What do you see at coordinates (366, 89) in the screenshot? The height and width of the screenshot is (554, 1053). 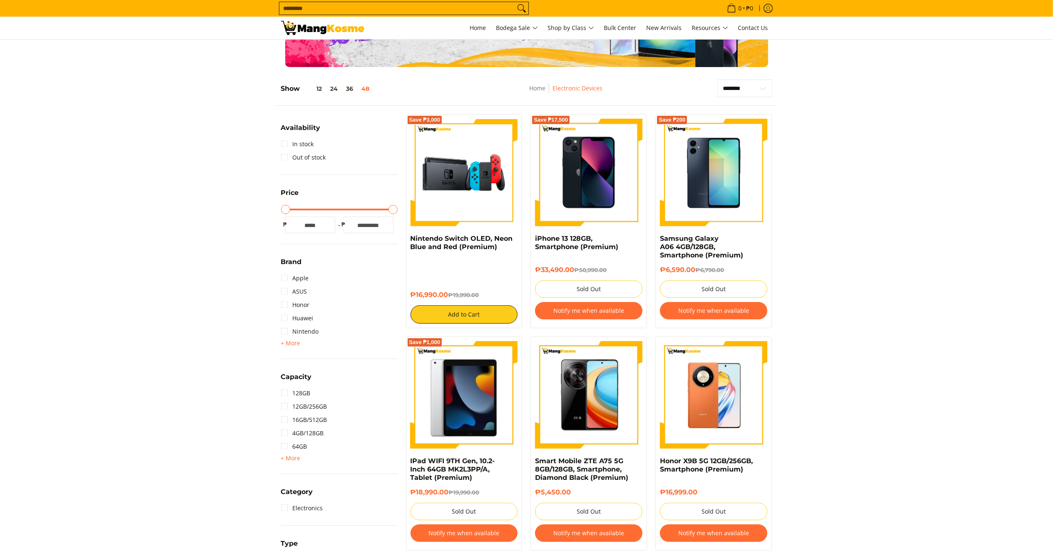 I see `button: 48` at bounding box center [366, 89].